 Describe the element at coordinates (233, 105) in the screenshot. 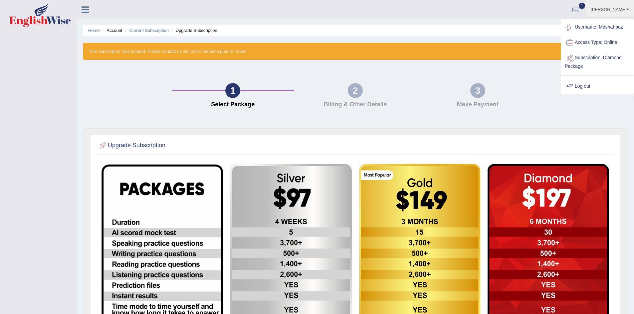

I see `h4: Select Package` at that location.